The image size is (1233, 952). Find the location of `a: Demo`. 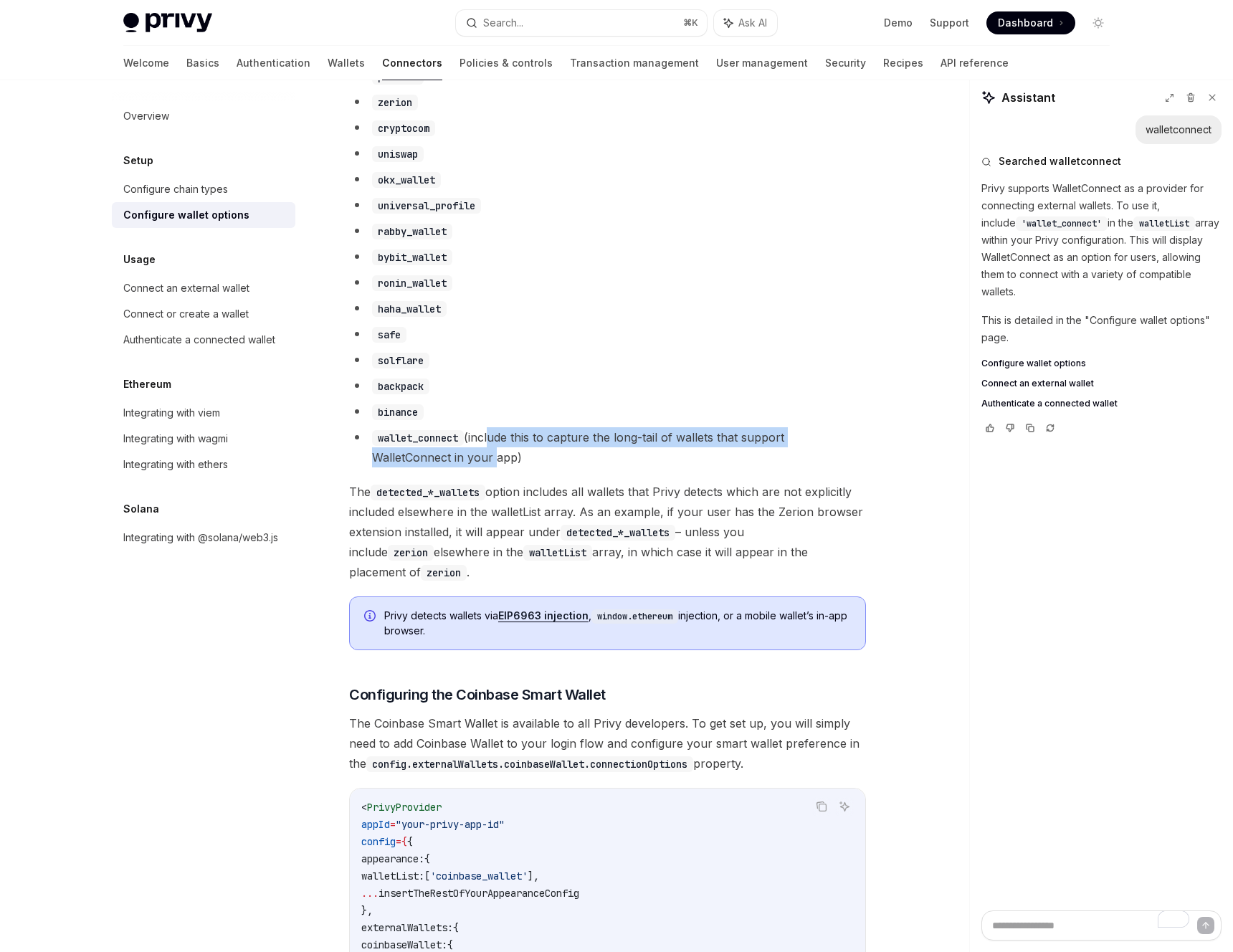

a: Demo is located at coordinates (898, 23).